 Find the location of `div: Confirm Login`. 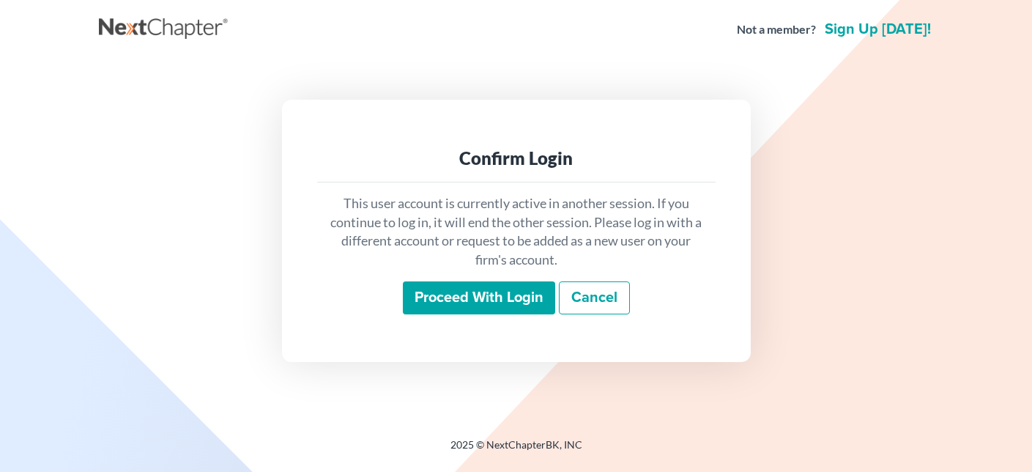

div: Confirm Login is located at coordinates (516, 158).